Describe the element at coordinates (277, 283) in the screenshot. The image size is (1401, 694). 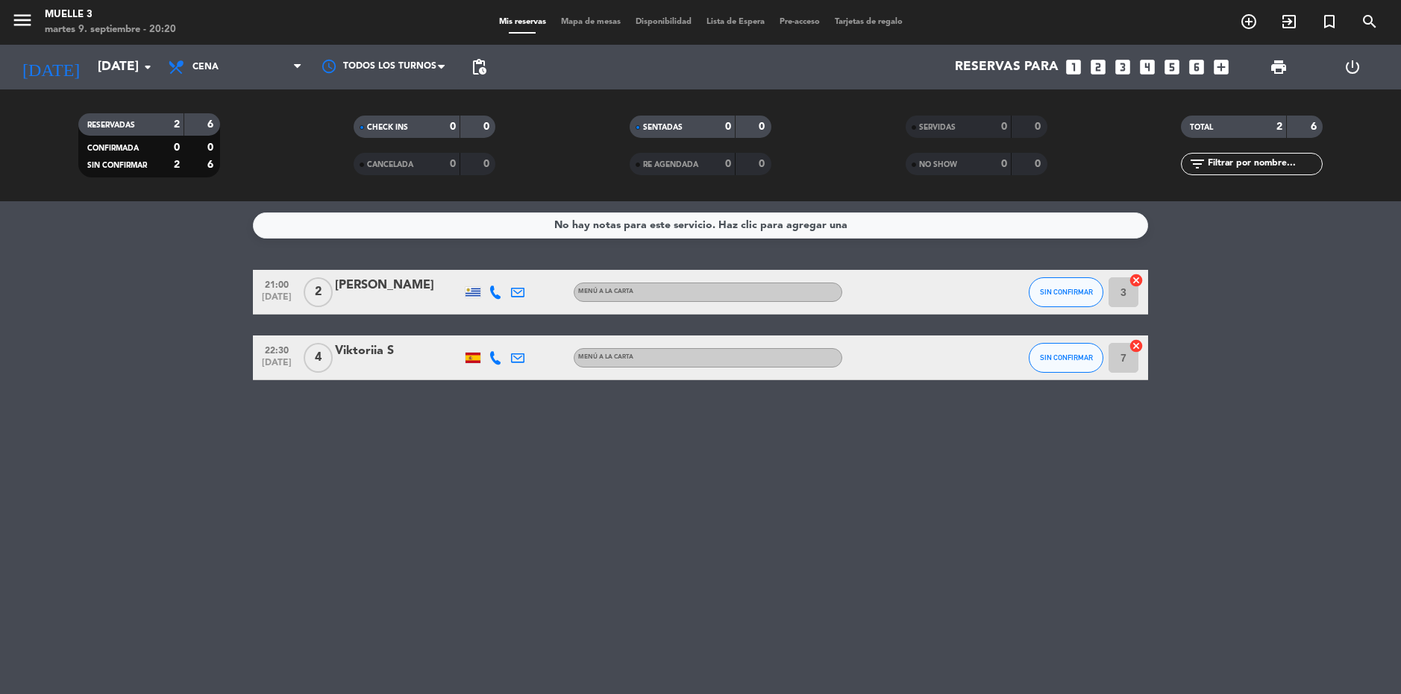
I see `span: 21:00` at that location.